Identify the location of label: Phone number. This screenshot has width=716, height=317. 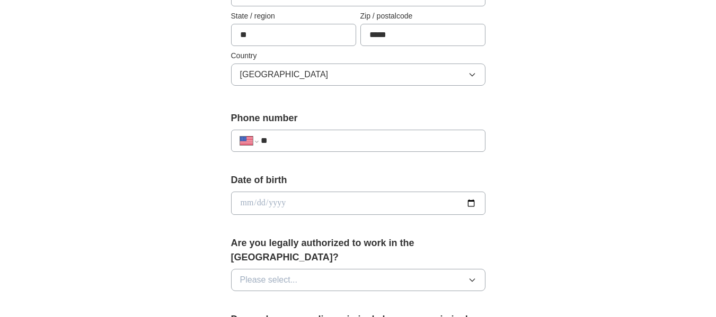
(358, 118).